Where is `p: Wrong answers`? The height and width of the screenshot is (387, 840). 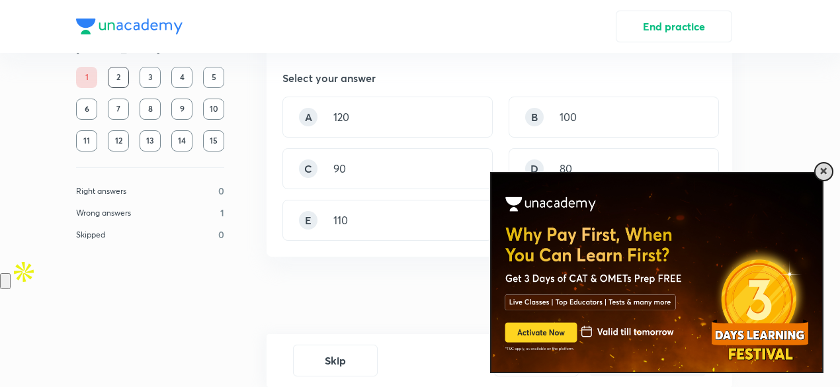
p: Wrong answers is located at coordinates (103, 213).